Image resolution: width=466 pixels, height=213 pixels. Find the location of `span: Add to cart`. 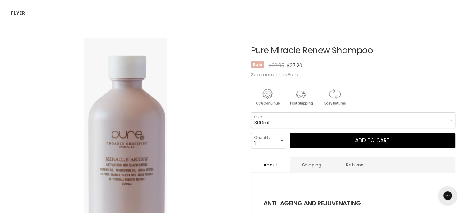

span: Add to cart is located at coordinates (372, 140).